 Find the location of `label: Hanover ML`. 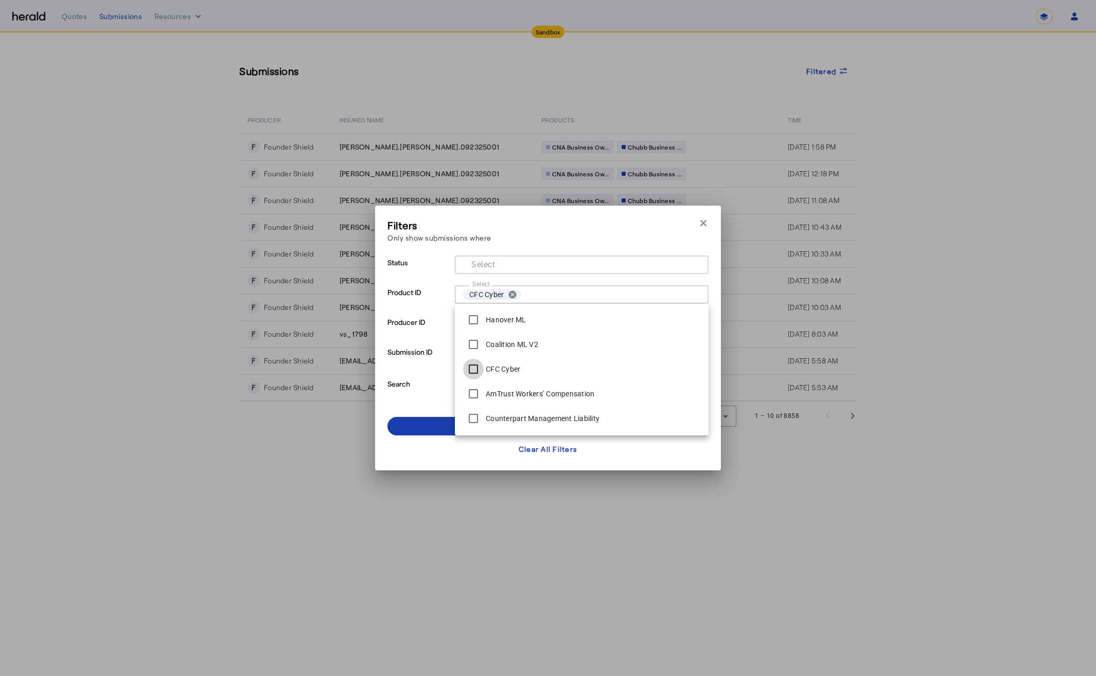

label: Hanover ML is located at coordinates (505, 320).